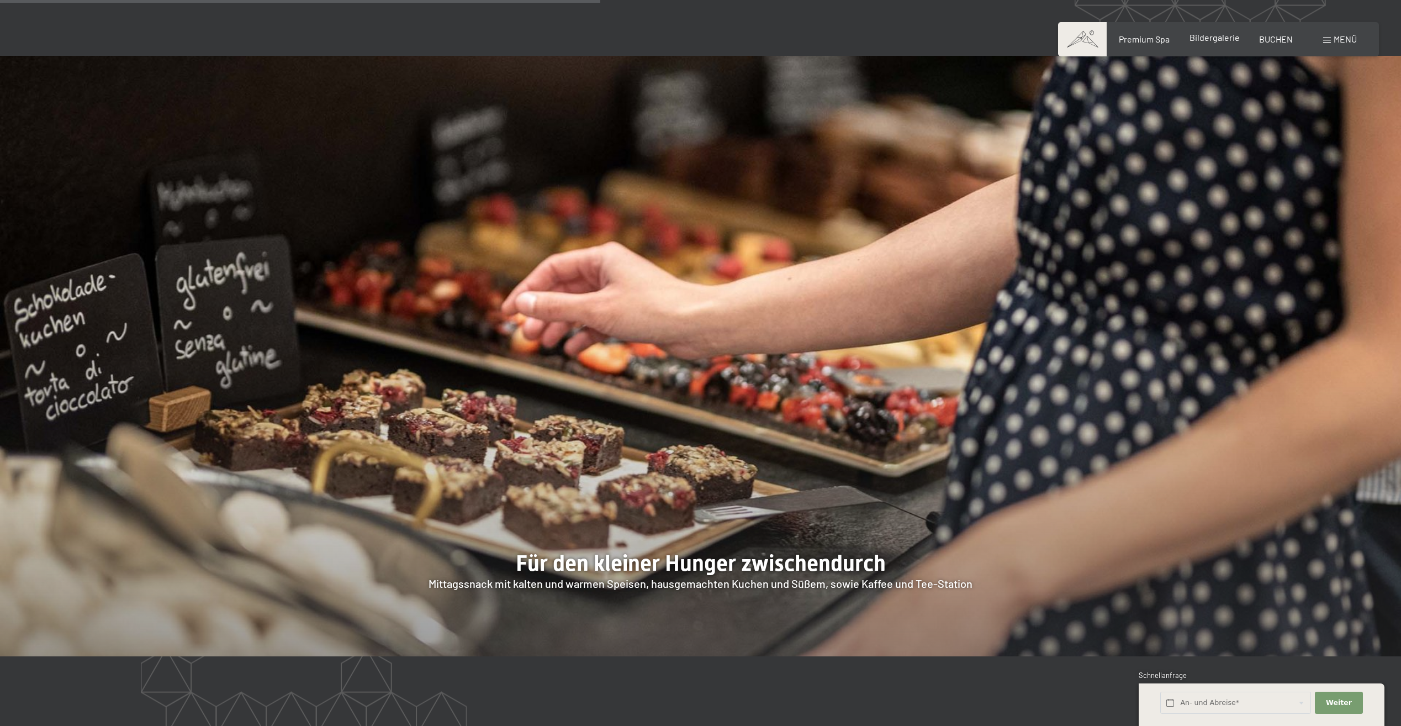 Image resolution: width=1401 pixels, height=726 pixels. I want to click on span: Premium Spa, so click(1144, 39).